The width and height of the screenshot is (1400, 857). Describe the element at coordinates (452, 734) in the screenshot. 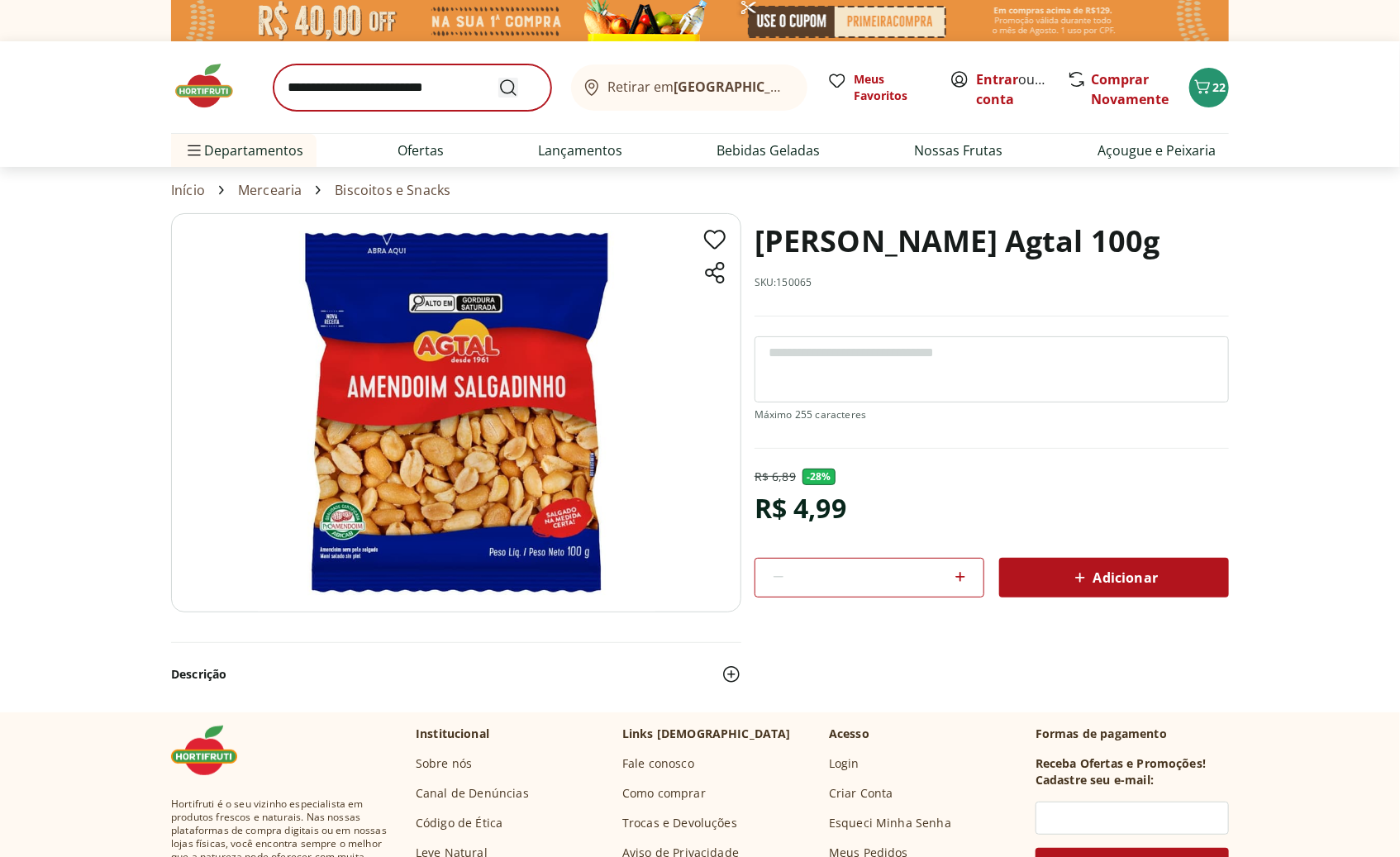

I see `p: Institucional` at that location.